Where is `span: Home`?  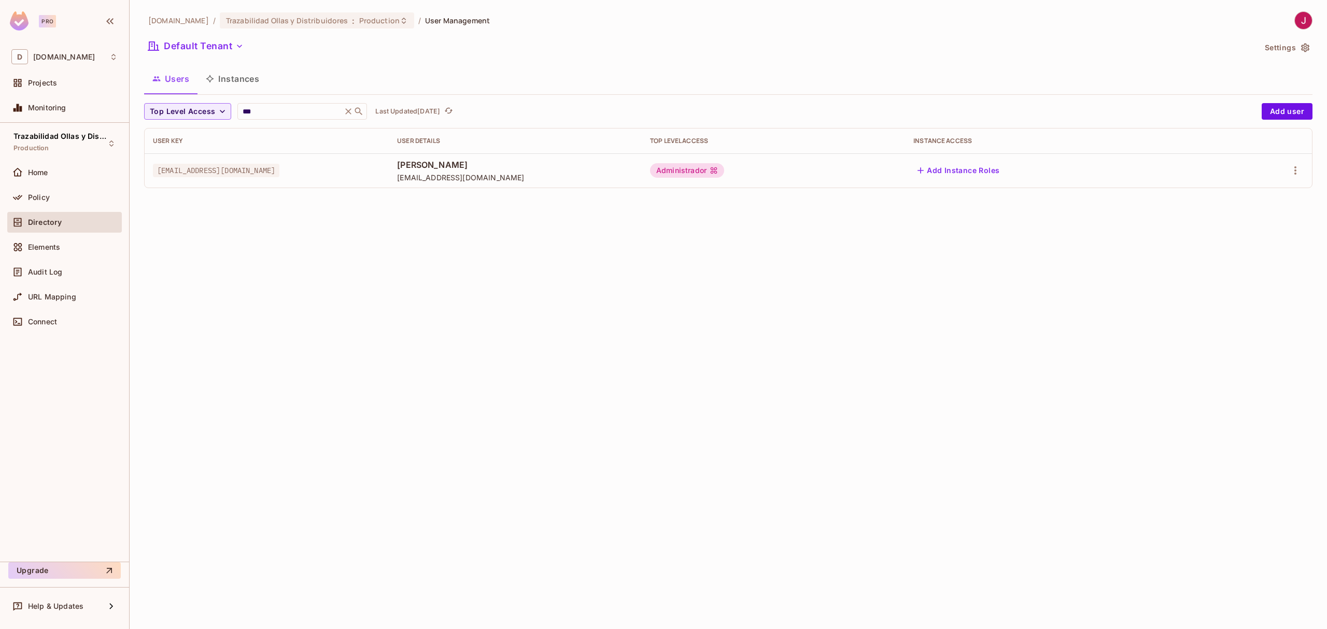
span: Home is located at coordinates (38, 173).